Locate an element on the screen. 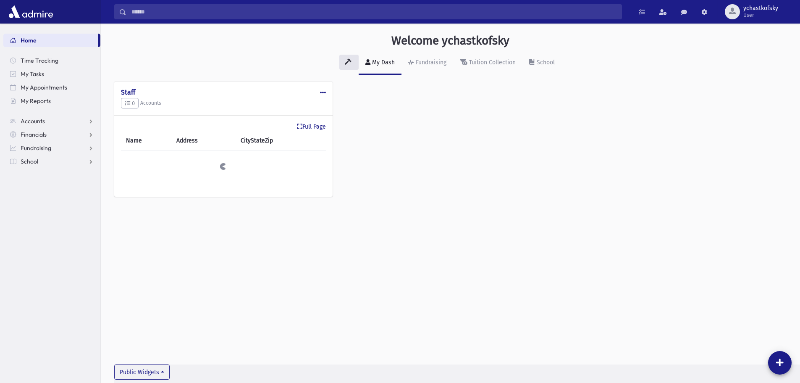 This screenshot has width=800, height=383. span: 0 is located at coordinates (130, 103).